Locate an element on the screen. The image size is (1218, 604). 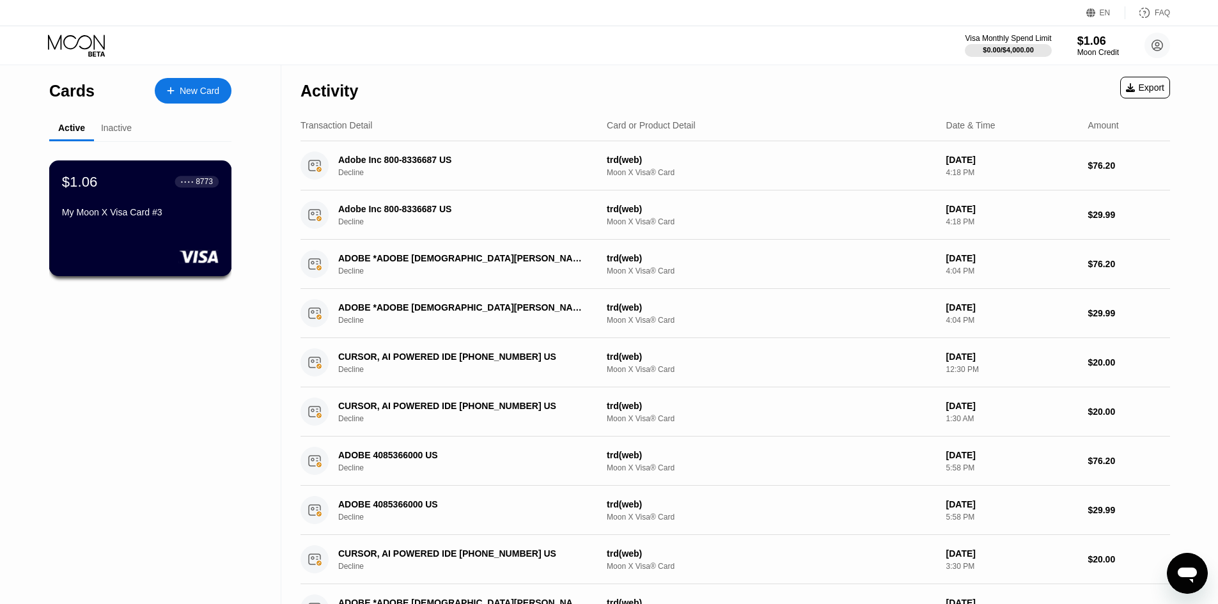
div: 12:30 PM is located at coordinates (1012, 369).